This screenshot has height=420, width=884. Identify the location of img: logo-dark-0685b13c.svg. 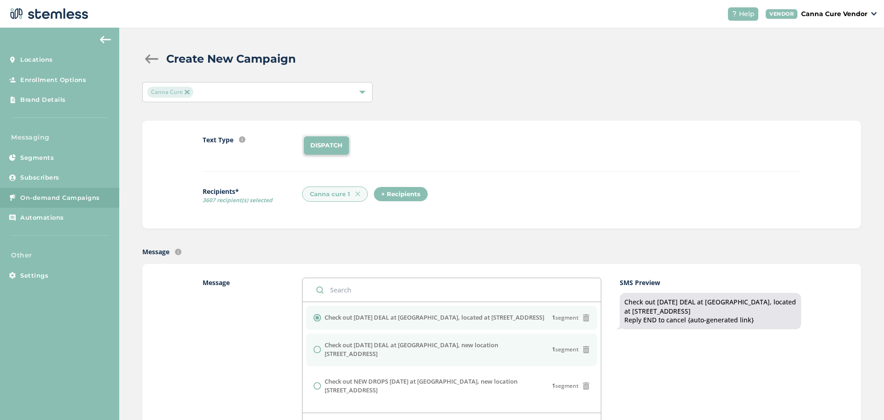
(48, 14).